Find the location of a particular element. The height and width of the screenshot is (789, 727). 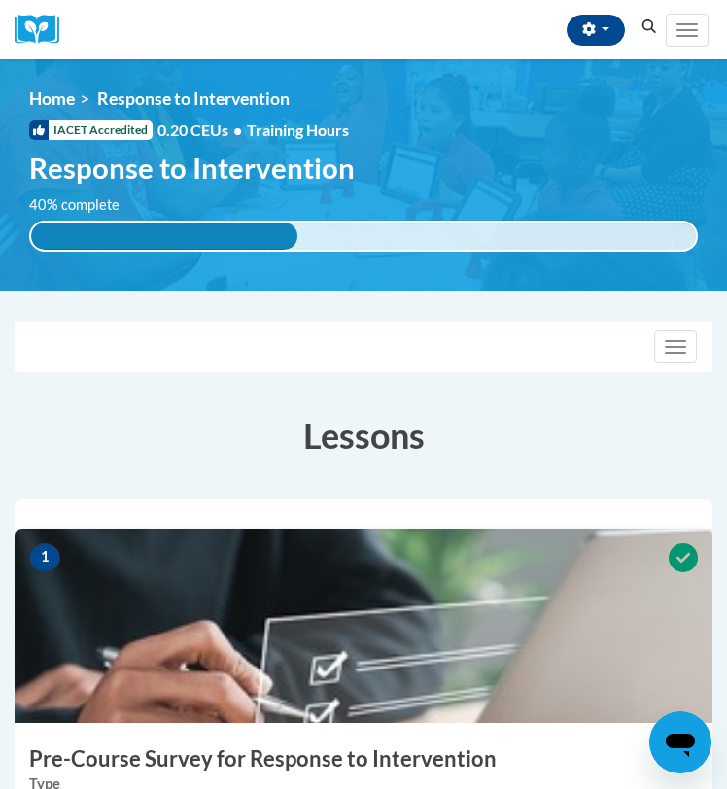

img: Course Image is located at coordinates (363, 626).